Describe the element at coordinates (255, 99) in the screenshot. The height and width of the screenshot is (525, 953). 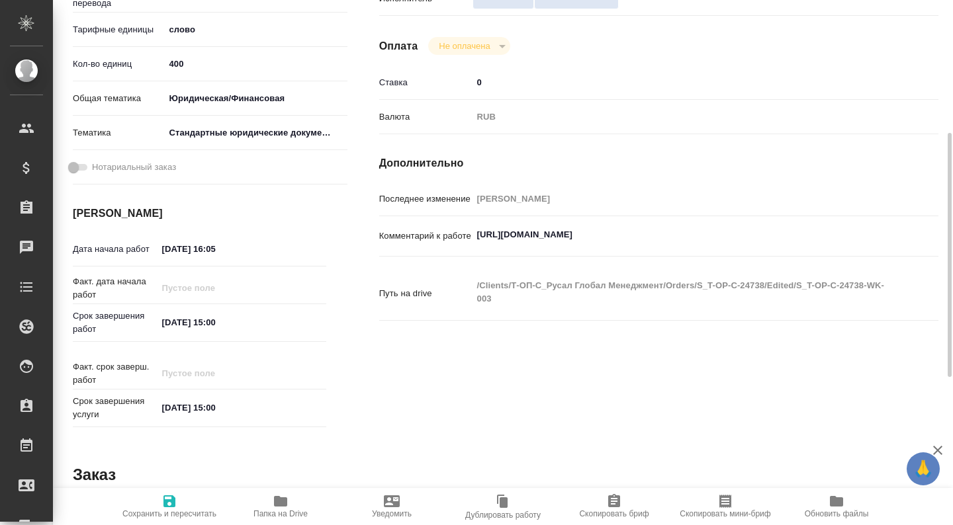
I see `div: Юридическая/Финансовая` at that location.